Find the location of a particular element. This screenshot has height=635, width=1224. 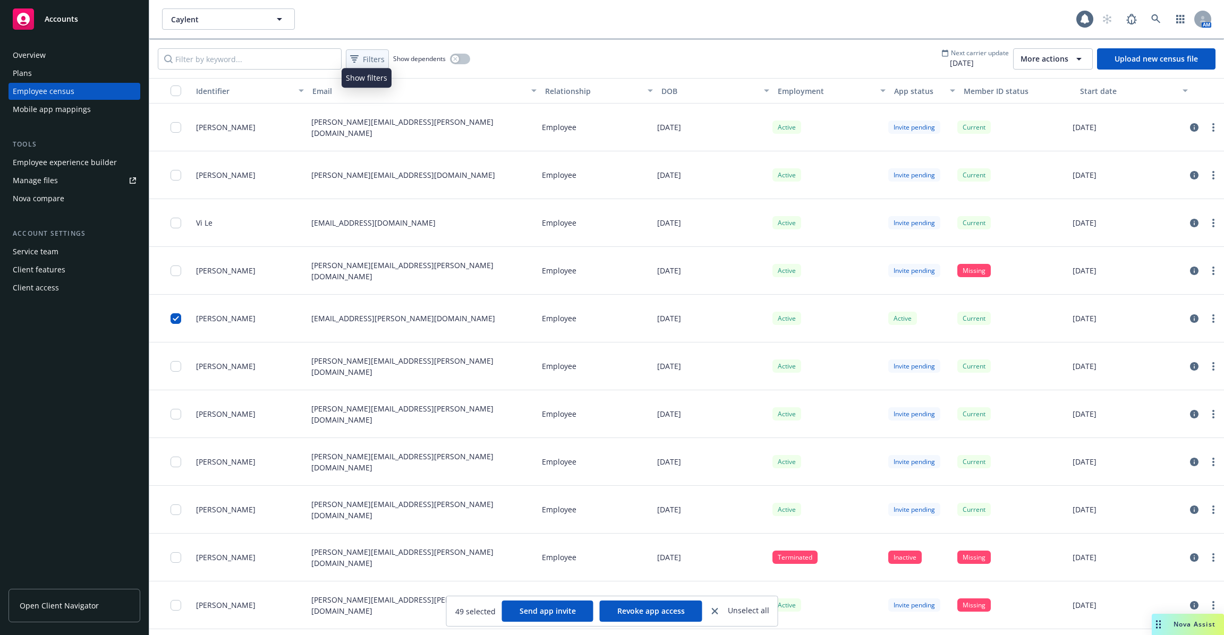

button: Nova Assist is located at coordinates (1188, 625).